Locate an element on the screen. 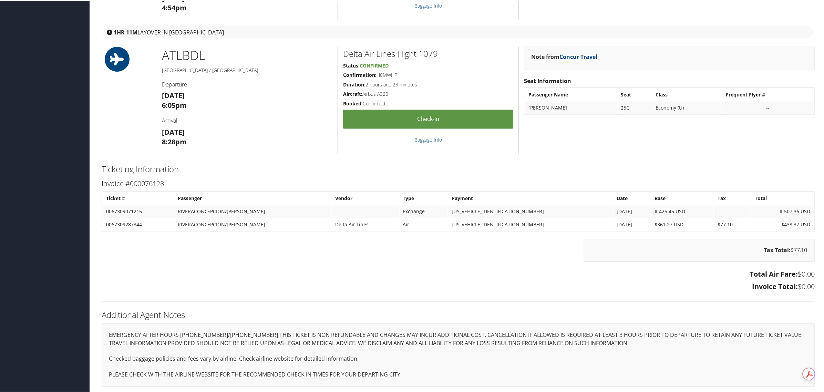  th: Type is located at coordinates (423, 198).